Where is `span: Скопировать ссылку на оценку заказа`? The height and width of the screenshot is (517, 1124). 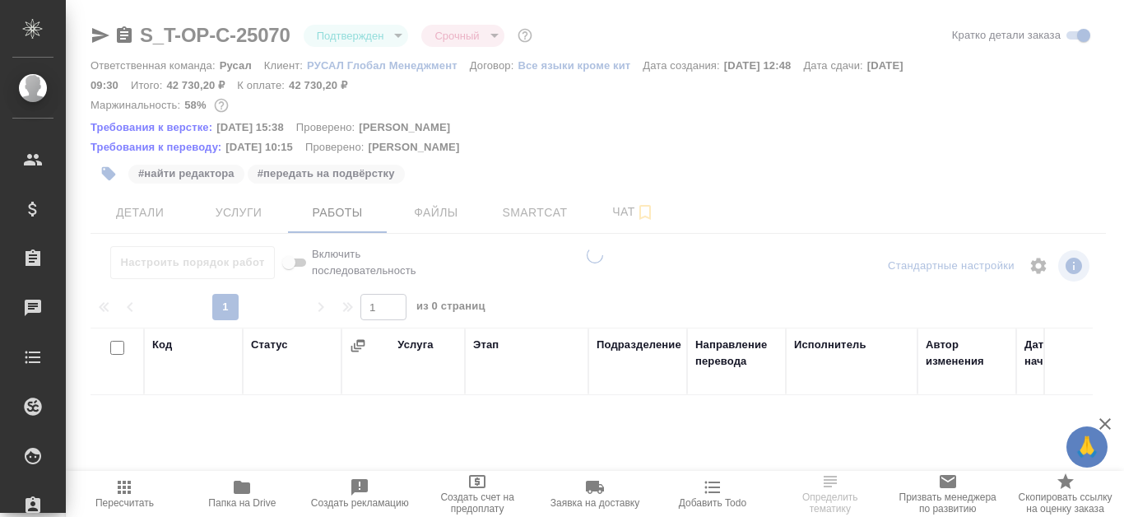
span: Скопировать ссылку на оценку заказа is located at coordinates (1064, 503).